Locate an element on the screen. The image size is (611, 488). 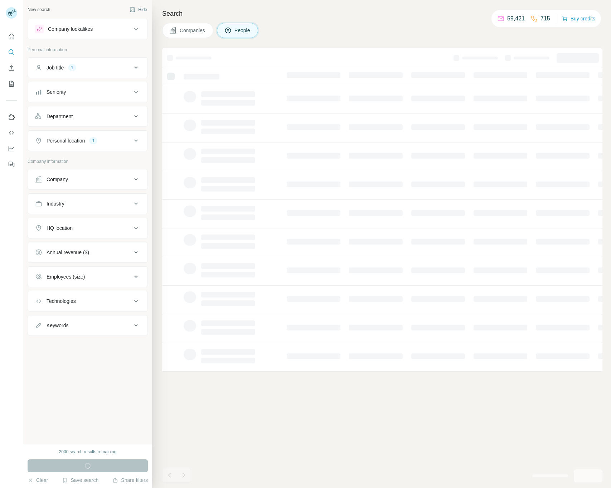
p: 715 is located at coordinates (545, 19).